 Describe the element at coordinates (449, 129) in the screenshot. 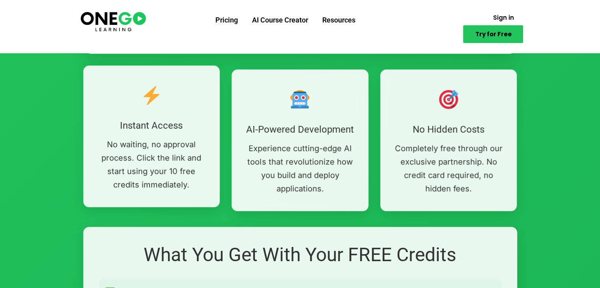

I see `h3: No Hidden Costs` at that location.